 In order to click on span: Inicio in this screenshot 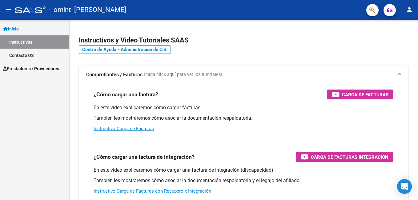, I will do `click(11, 29)`.